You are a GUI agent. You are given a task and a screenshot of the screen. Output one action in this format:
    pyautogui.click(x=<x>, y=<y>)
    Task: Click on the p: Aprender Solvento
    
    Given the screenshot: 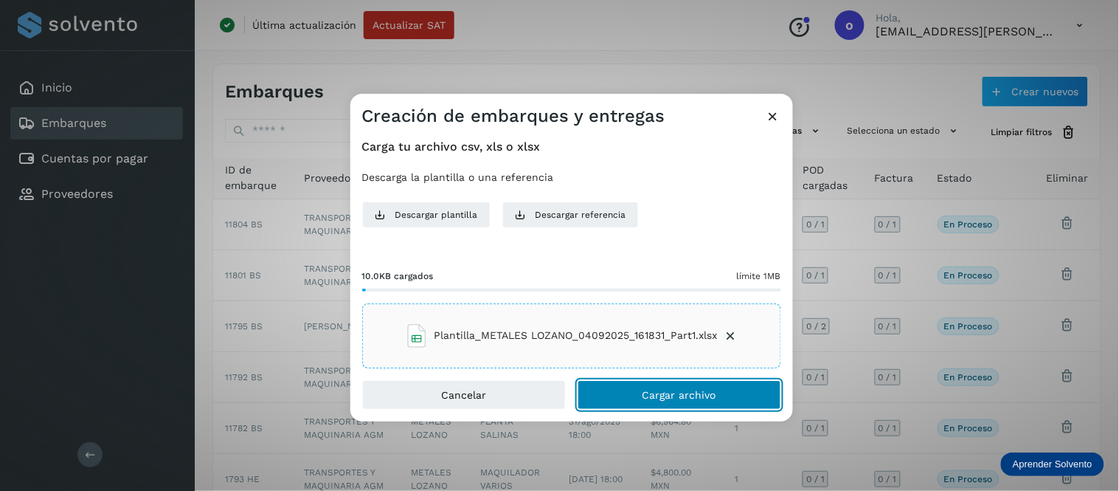 What is the action you would take?
    pyautogui.click(x=1053, y=464)
    